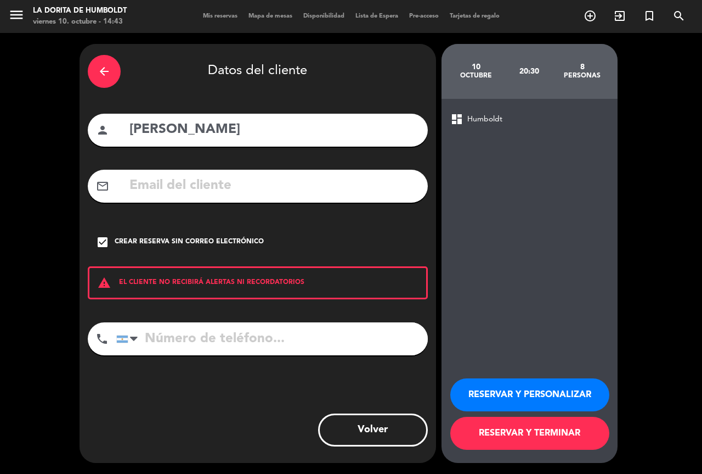  Describe the element at coordinates (258, 71) in the screenshot. I see `div: Datos del cliente` at that location.